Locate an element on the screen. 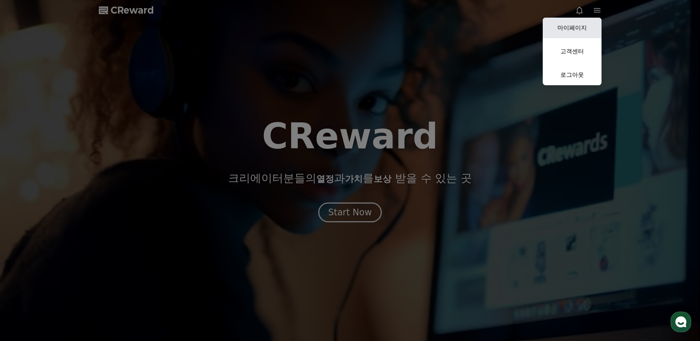  span: 홈 is located at coordinates (25, 247).